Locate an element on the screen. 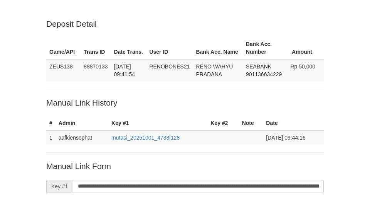  th: Bank Acc. Name is located at coordinates (218, 48).